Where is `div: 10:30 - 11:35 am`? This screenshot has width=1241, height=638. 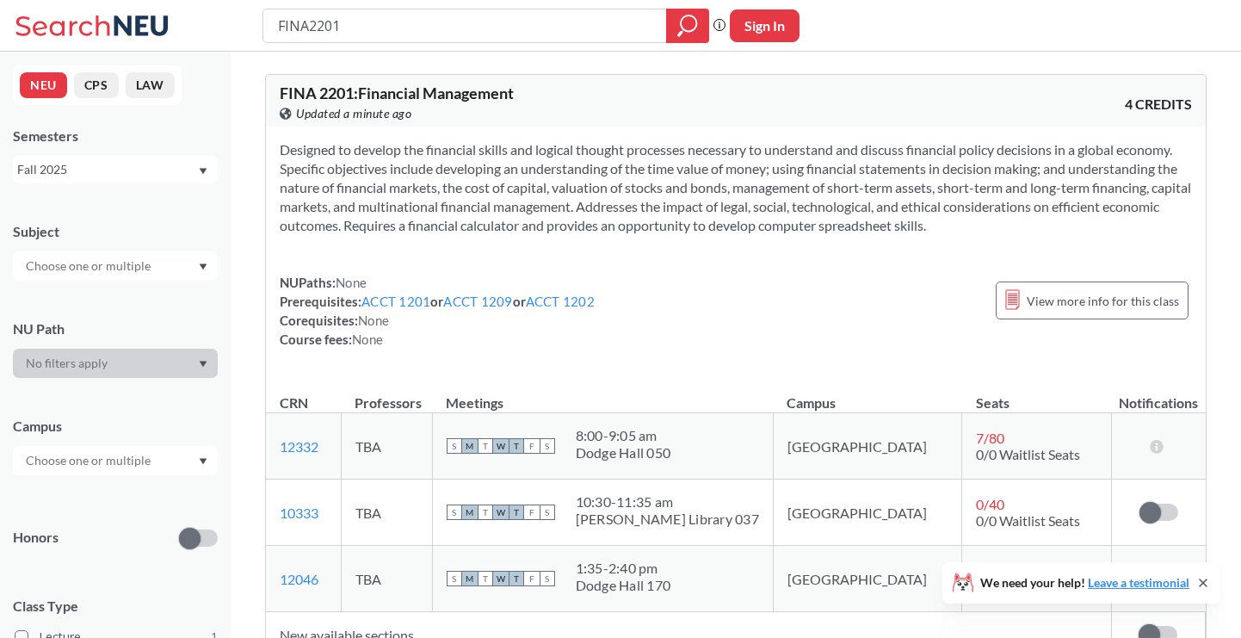
div: 10:30 - 11:35 am is located at coordinates (667, 502).